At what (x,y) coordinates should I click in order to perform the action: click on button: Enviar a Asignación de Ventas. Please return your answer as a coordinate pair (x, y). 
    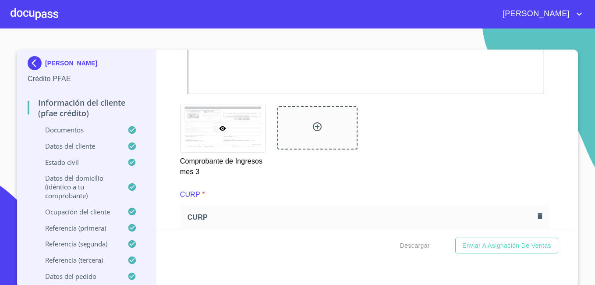
    Looking at the image, I should click on (507, 245).